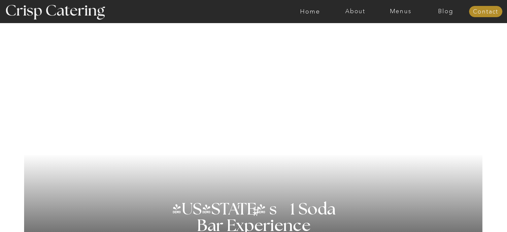 This screenshot has width=507, height=232. Describe the element at coordinates (355, 12) in the screenshot. I see `nav: About` at that location.